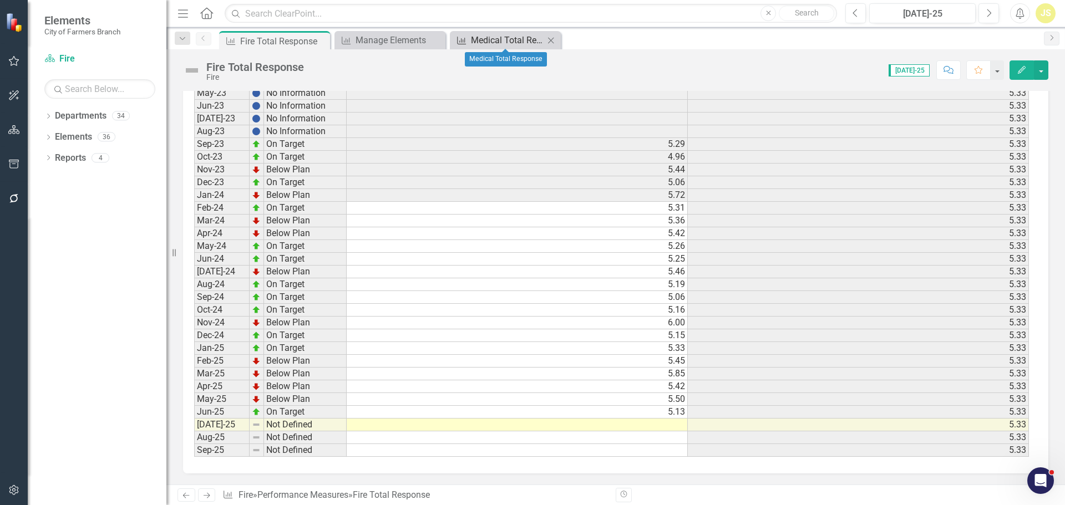 The width and height of the screenshot is (1065, 505). Describe the element at coordinates (80, 116) in the screenshot. I see `a: Departments` at that location.